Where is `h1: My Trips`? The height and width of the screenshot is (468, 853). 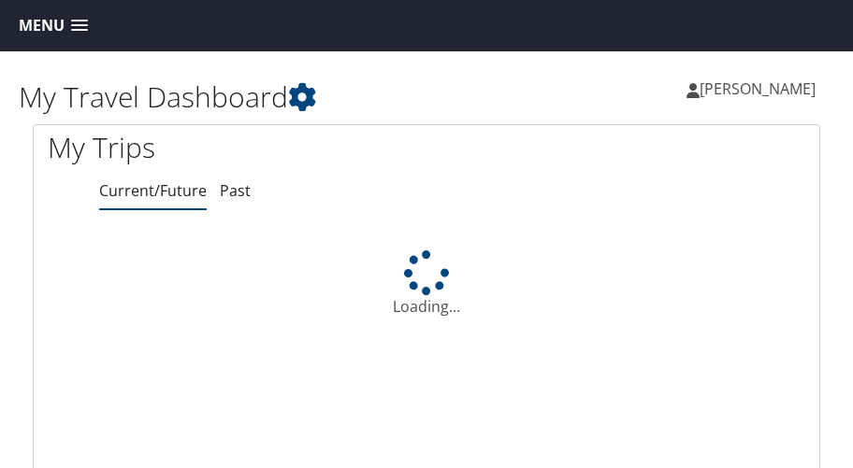 h1: My Trips is located at coordinates (230, 148).